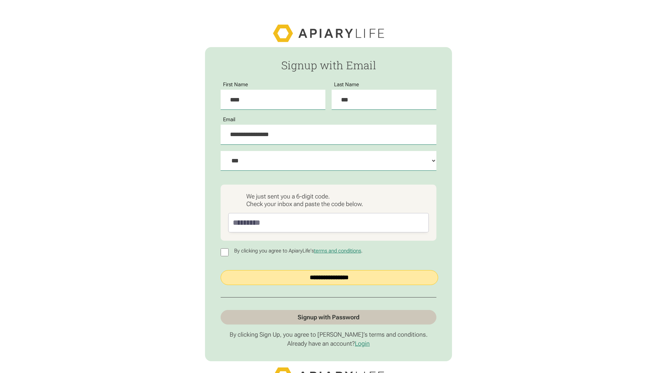 This screenshot has width=657, height=373. What do you see at coordinates (298, 253) in the screenshot?
I see `p: By clicking you agree to ApiaryLife's .` at bounding box center [298, 253].